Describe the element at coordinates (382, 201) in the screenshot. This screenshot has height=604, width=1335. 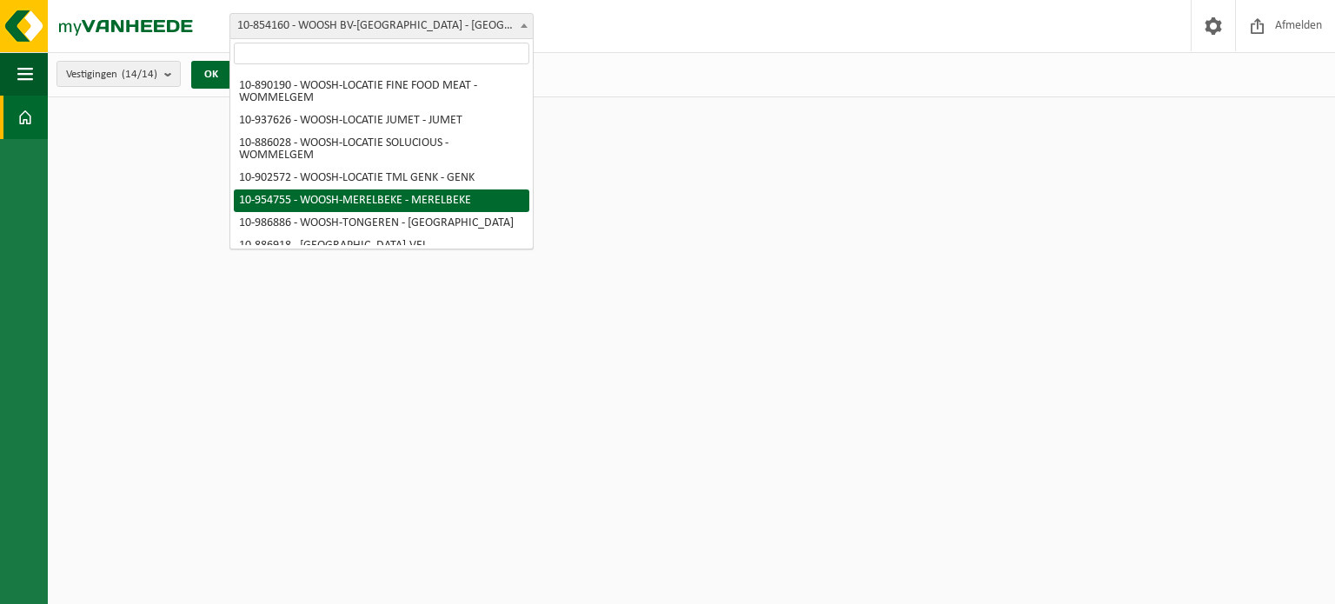
I see `li: 10-954755 - WOOSH-MERELBEKE - MERELBEKE` at that location.